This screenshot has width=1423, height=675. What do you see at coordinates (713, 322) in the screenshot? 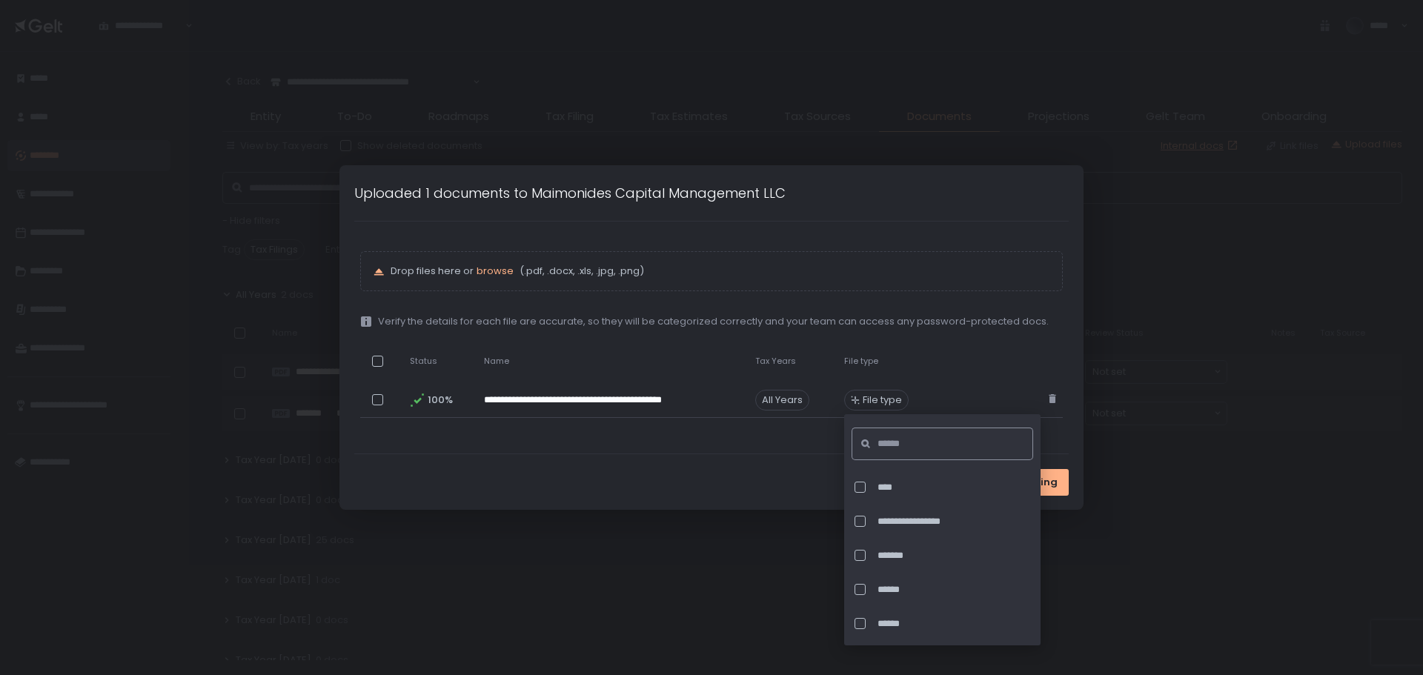
I see `span: Verify the details for each file are accurate, so they will be categorized correctly and your tea...` at bounding box center [713, 322].